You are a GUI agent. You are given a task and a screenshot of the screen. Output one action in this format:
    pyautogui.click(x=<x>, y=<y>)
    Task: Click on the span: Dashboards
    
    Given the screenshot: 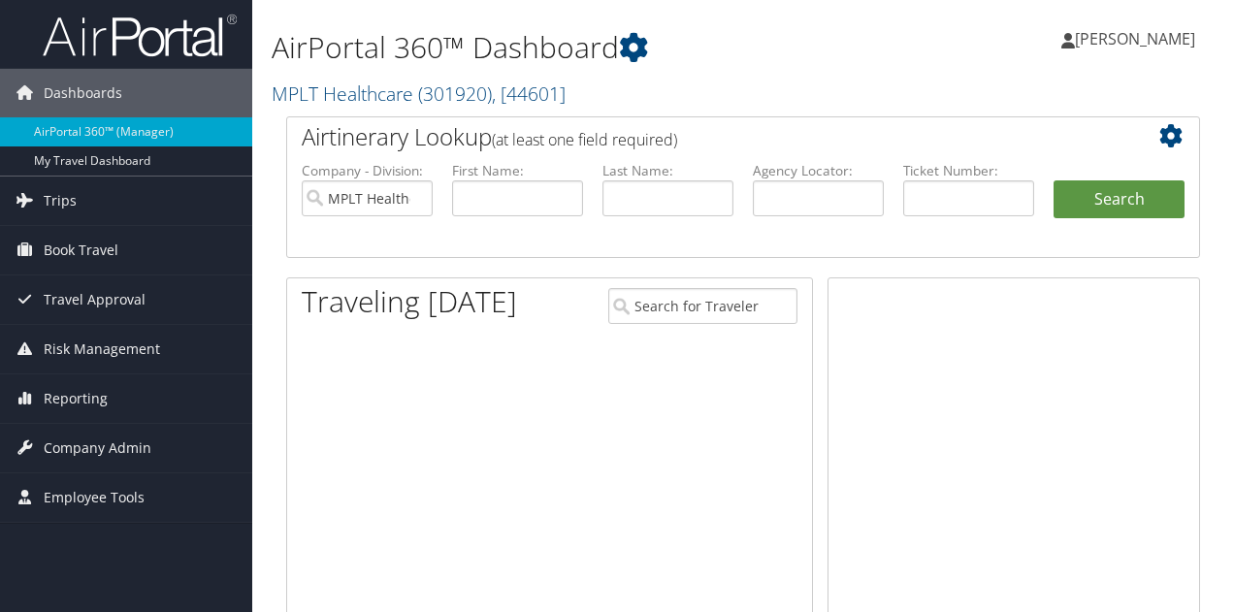 What is the action you would take?
    pyautogui.click(x=82, y=93)
    